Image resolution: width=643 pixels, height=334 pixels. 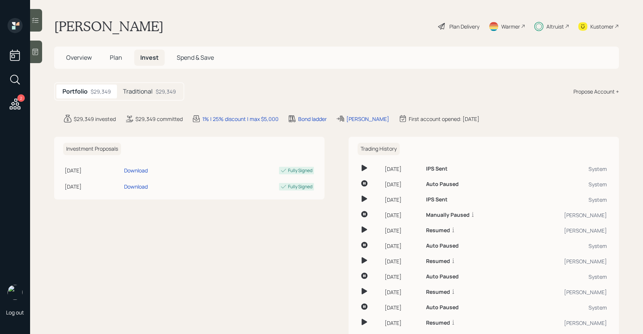 I want to click on span: Overview, so click(x=79, y=58).